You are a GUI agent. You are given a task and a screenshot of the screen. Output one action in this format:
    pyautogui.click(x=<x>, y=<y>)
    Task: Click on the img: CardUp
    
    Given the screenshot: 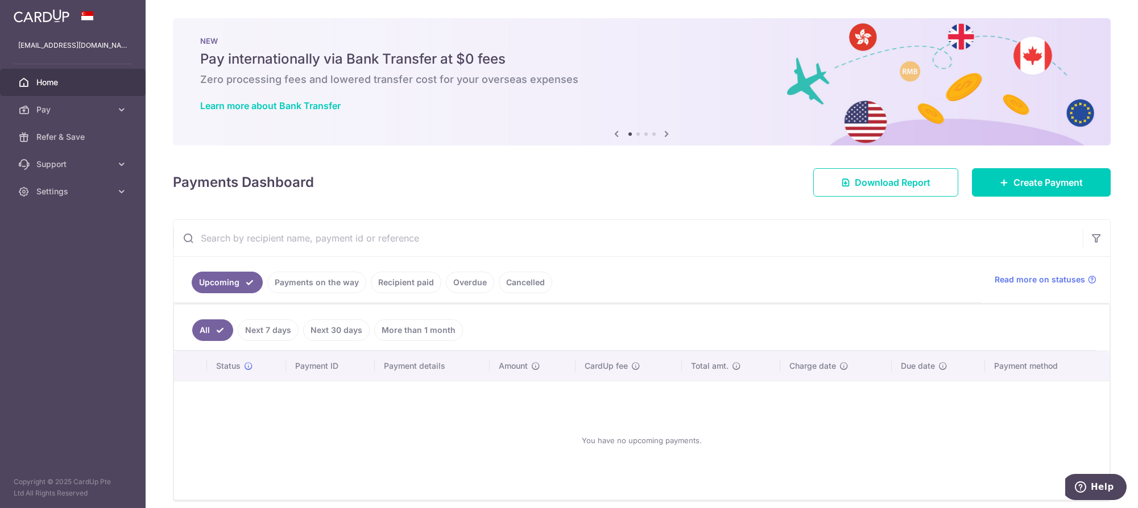 What is the action you would take?
    pyautogui.click(x=42, y=16)
    